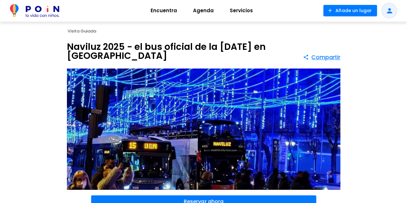  What do you see at coordinates (241, 11) in the screenshot?
I see `a: Servicios` at bounding box center [241, 11].